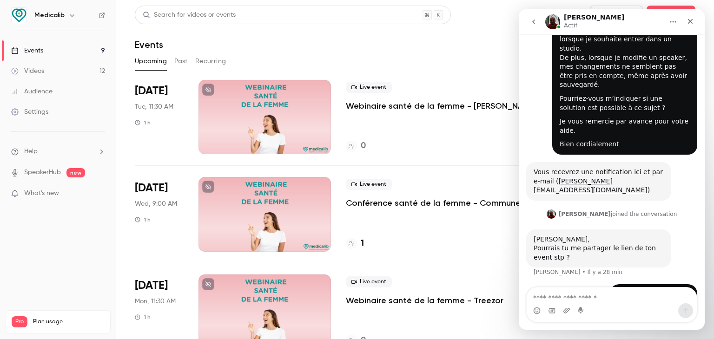  Describe the element at coordinates (76, 173) in the screenshot. I see `span: new` at that location.